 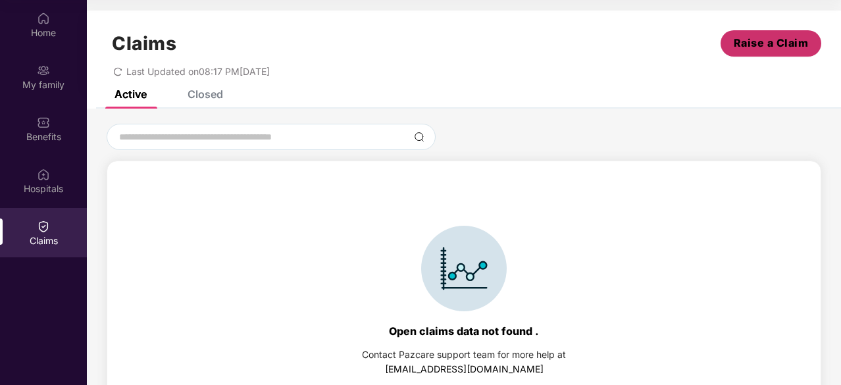 I want to click on button: Raise a Claim, so click(x=770, y=43).